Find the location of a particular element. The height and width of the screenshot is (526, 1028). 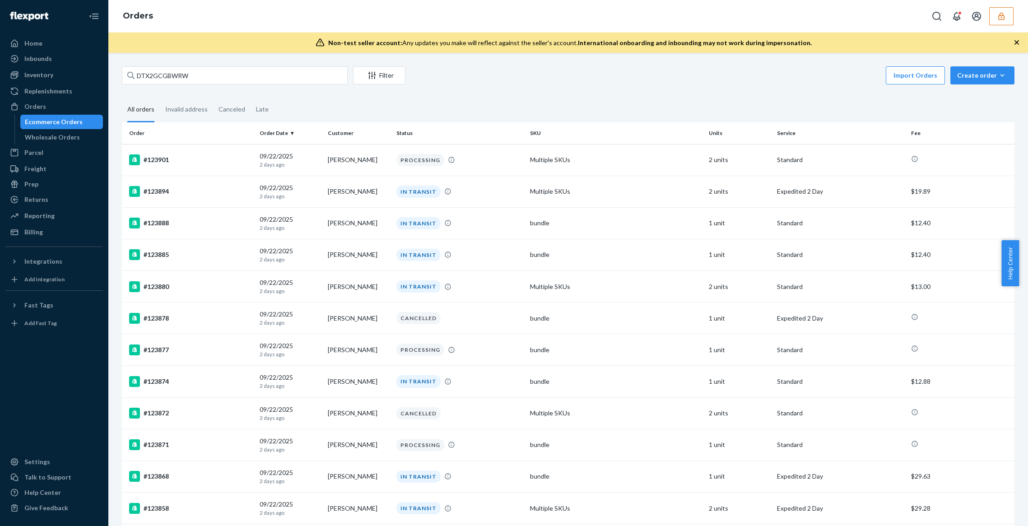

a: Home is located at coordinates (54, 43).